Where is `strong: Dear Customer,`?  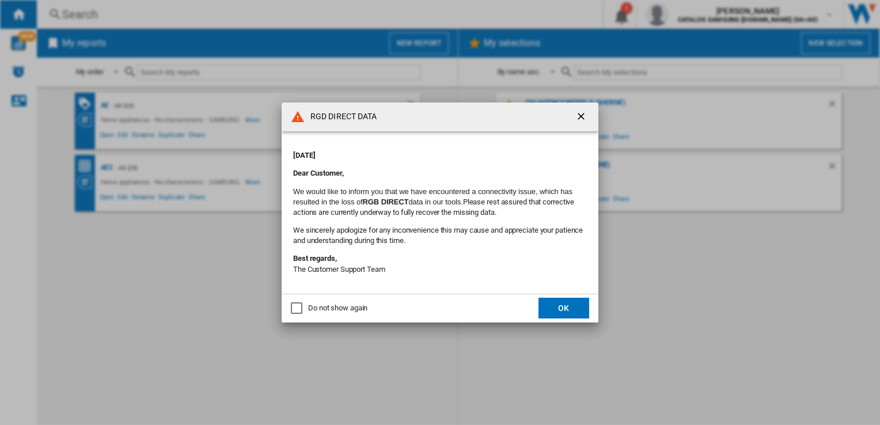
strong: Dear Customer, is located at coordinates (318, 173).